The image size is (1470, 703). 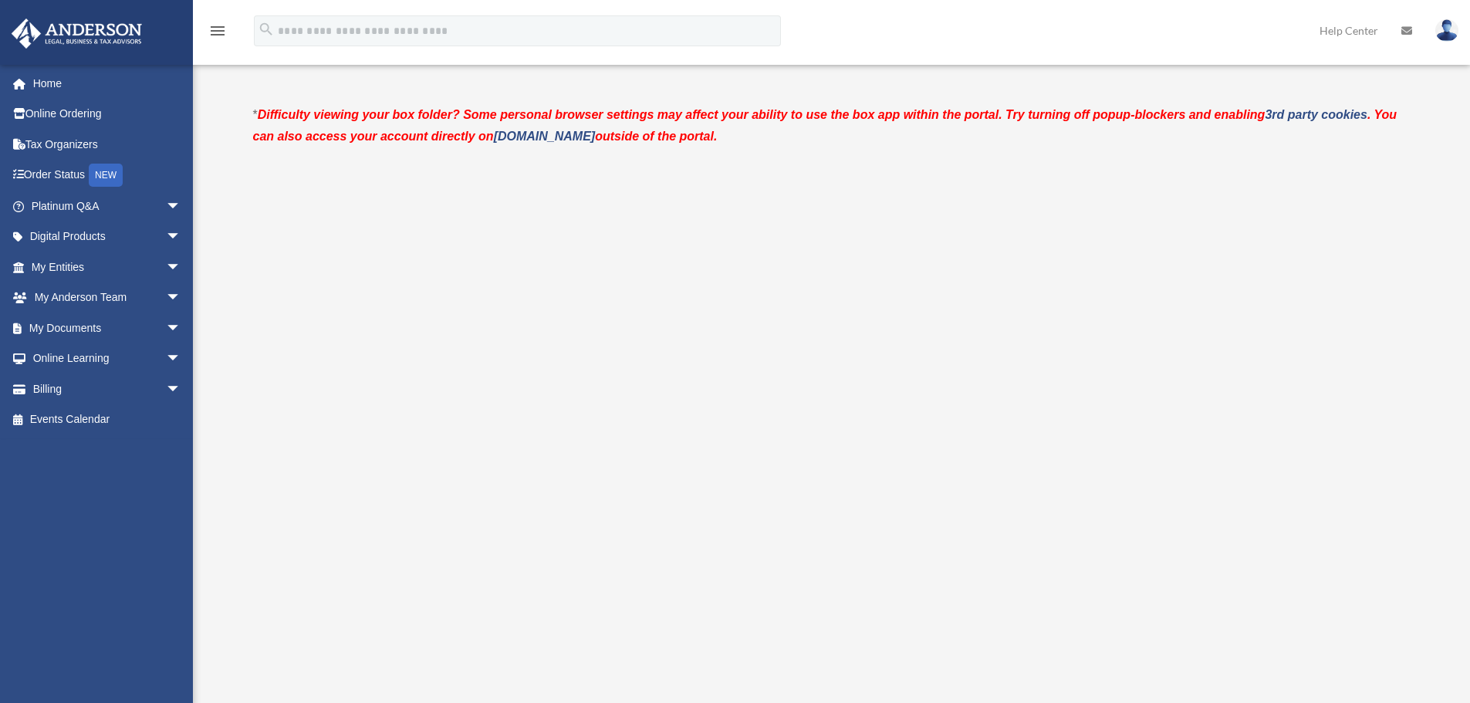 I want to click on a: menu, so click(x=218, y=33).